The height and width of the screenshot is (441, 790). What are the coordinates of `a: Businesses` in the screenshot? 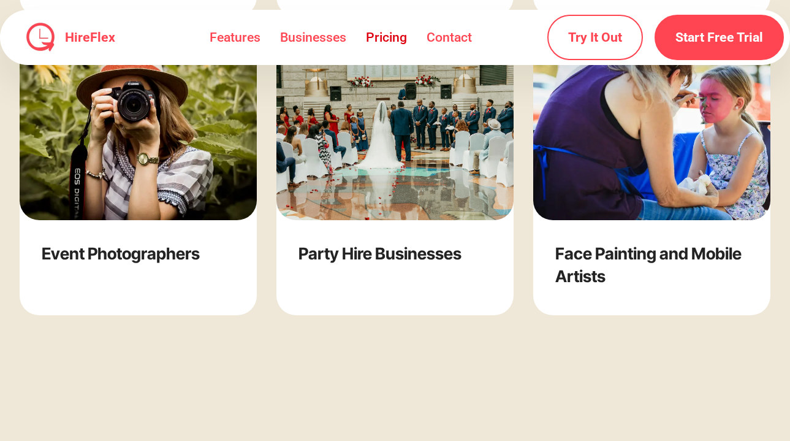 It's located at (313, 37).